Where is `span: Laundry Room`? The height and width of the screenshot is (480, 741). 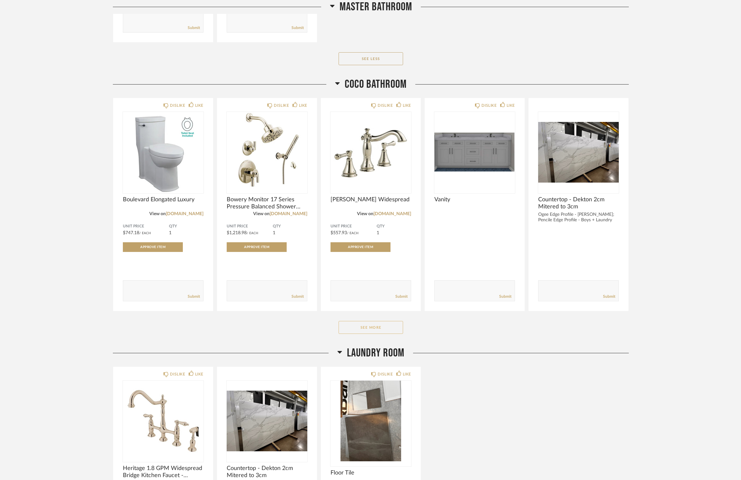 span: Laundry Room is located at coordinates (376, 353).